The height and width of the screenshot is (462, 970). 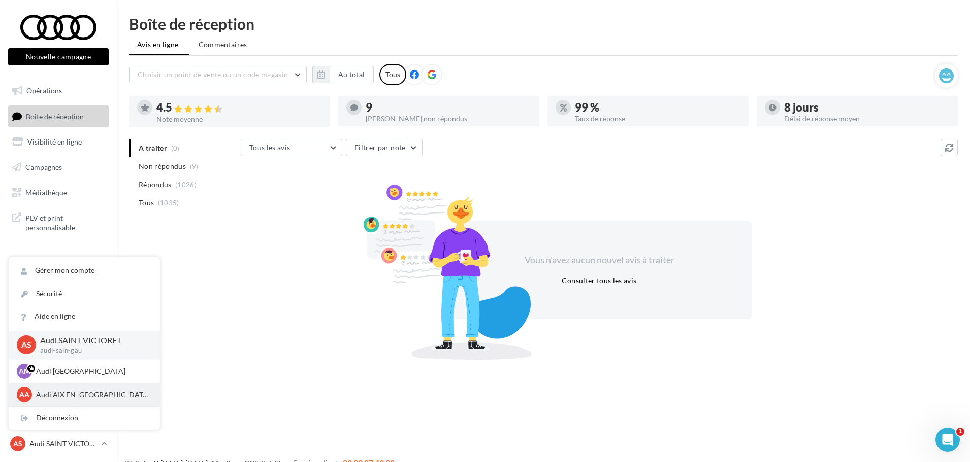 What do you see at coordinates (58, 142) in the screenshot?
I see `a: Visibilité en ligne` at bounding box center [58, 142].